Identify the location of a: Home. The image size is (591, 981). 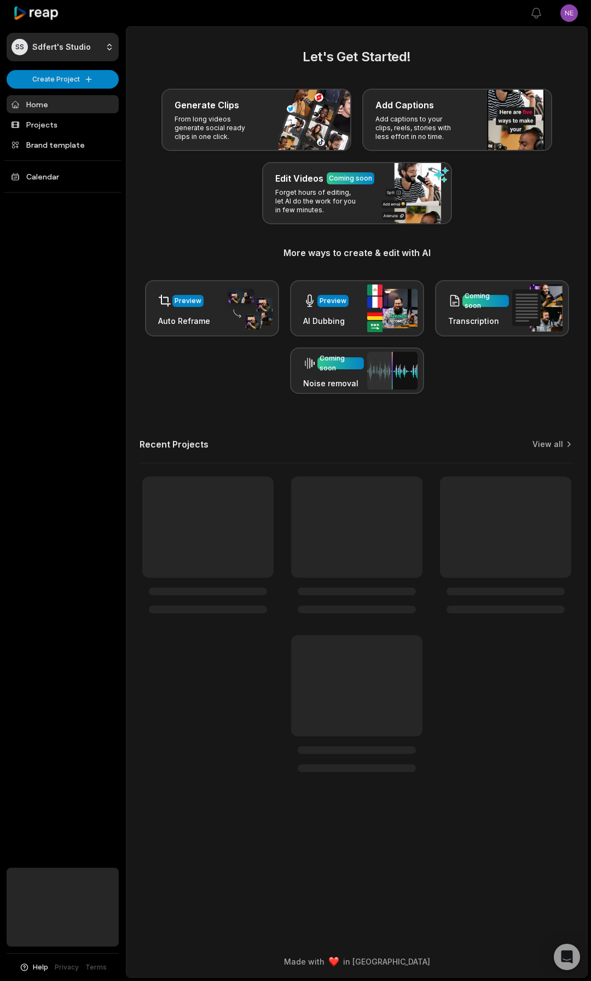
(62, 104).